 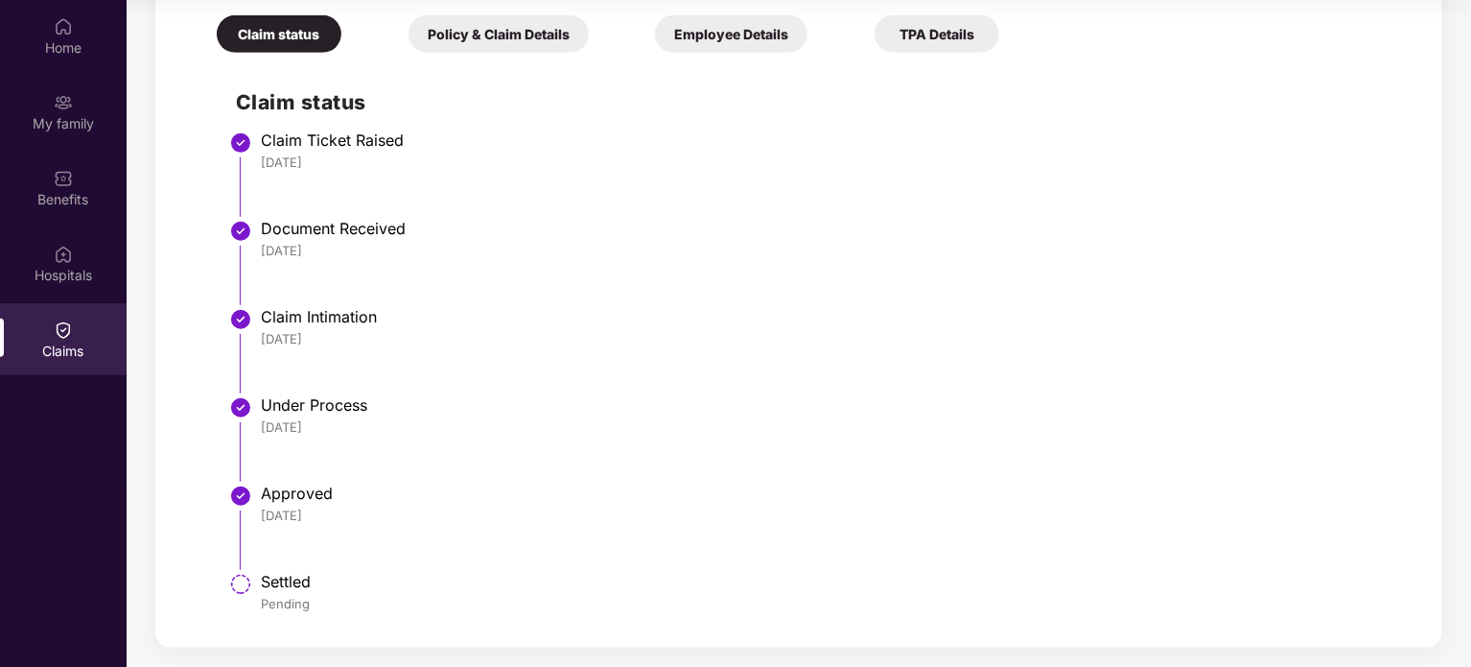 I want to click on div: Pending, so click(x=831, y=603).